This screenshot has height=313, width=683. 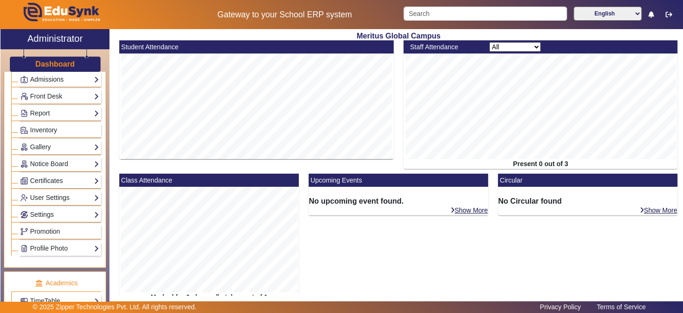 What do you see at coordinates (445, 47) in the screenshot?
I see `div: Staff Attendance` at bounding box center [445, 47].